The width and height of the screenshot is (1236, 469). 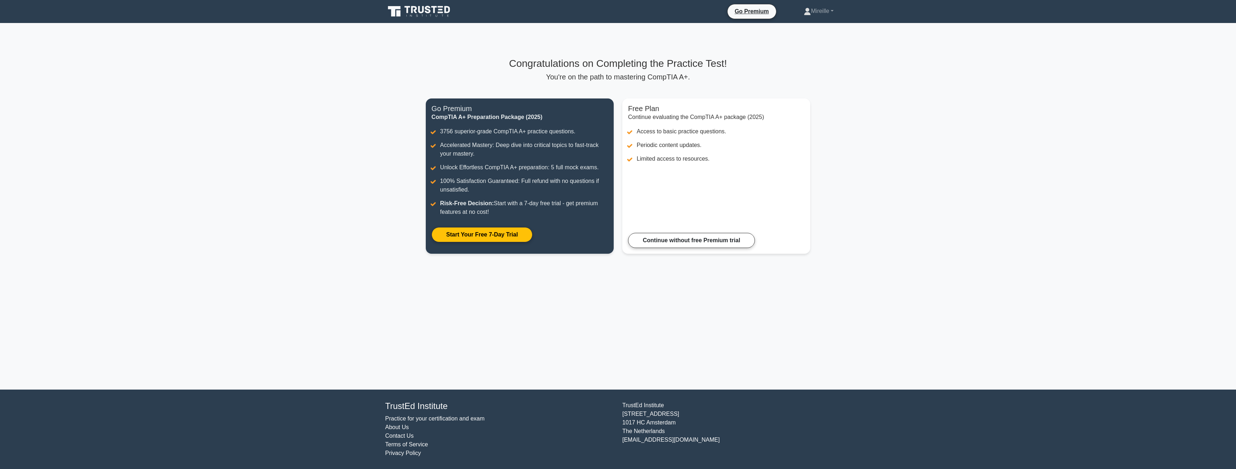 What do you see at coordinates (618, 64) in the screenshot?
I see `h3: Congratulations on Completing the Practice Test!` at bounding box center [618, 64].